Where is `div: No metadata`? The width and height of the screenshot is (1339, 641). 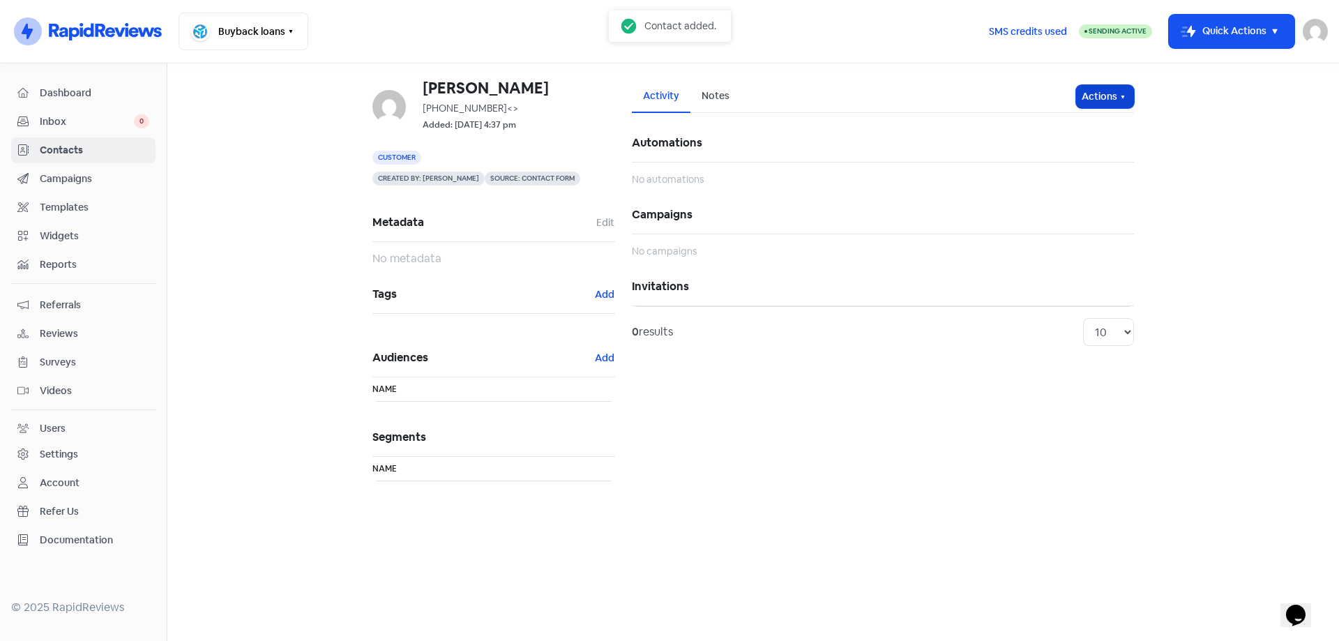
div: No metadata is located at coordinates (494, 259).